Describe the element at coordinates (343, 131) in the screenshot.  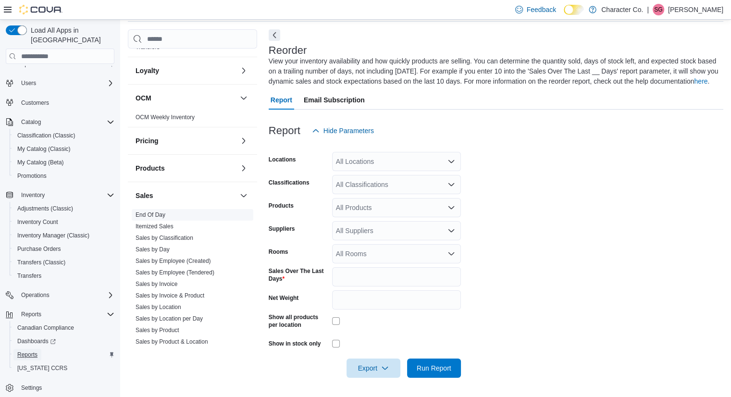
I see `button: Hide Parameters` at that location.